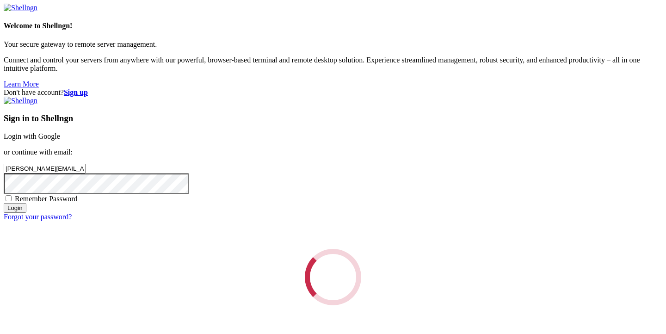 Image resolution: width=666 pixels, height=334 pixels. Describe the element at coordinates (44, 168) in the screenshot. I see `input: Email address` at that location.